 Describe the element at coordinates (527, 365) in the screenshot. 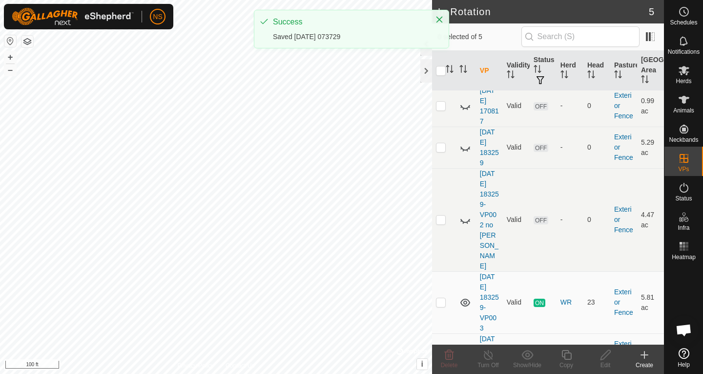

I see `div: Show/Hide` at that location.